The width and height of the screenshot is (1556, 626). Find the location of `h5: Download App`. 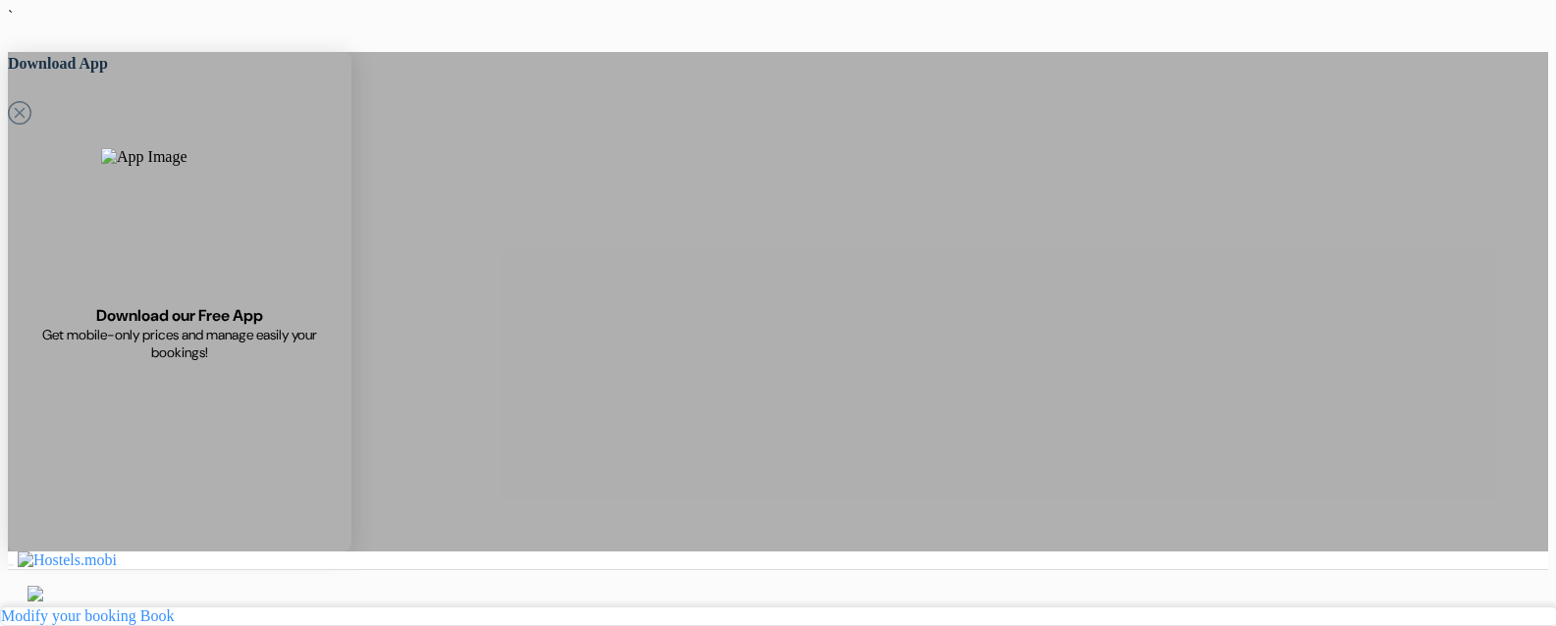

h5: Download App is located at coordinates (180, 64).